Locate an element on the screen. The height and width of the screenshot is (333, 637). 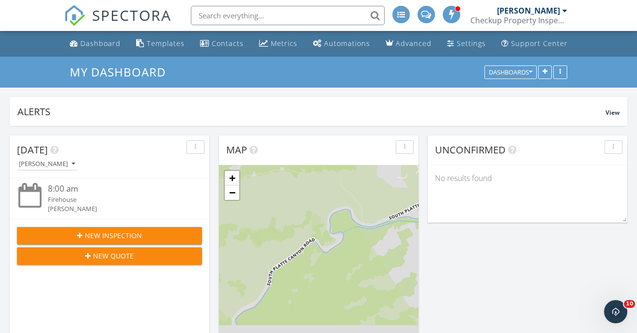
span: SPECTORA is located at coordinates (132, 15).